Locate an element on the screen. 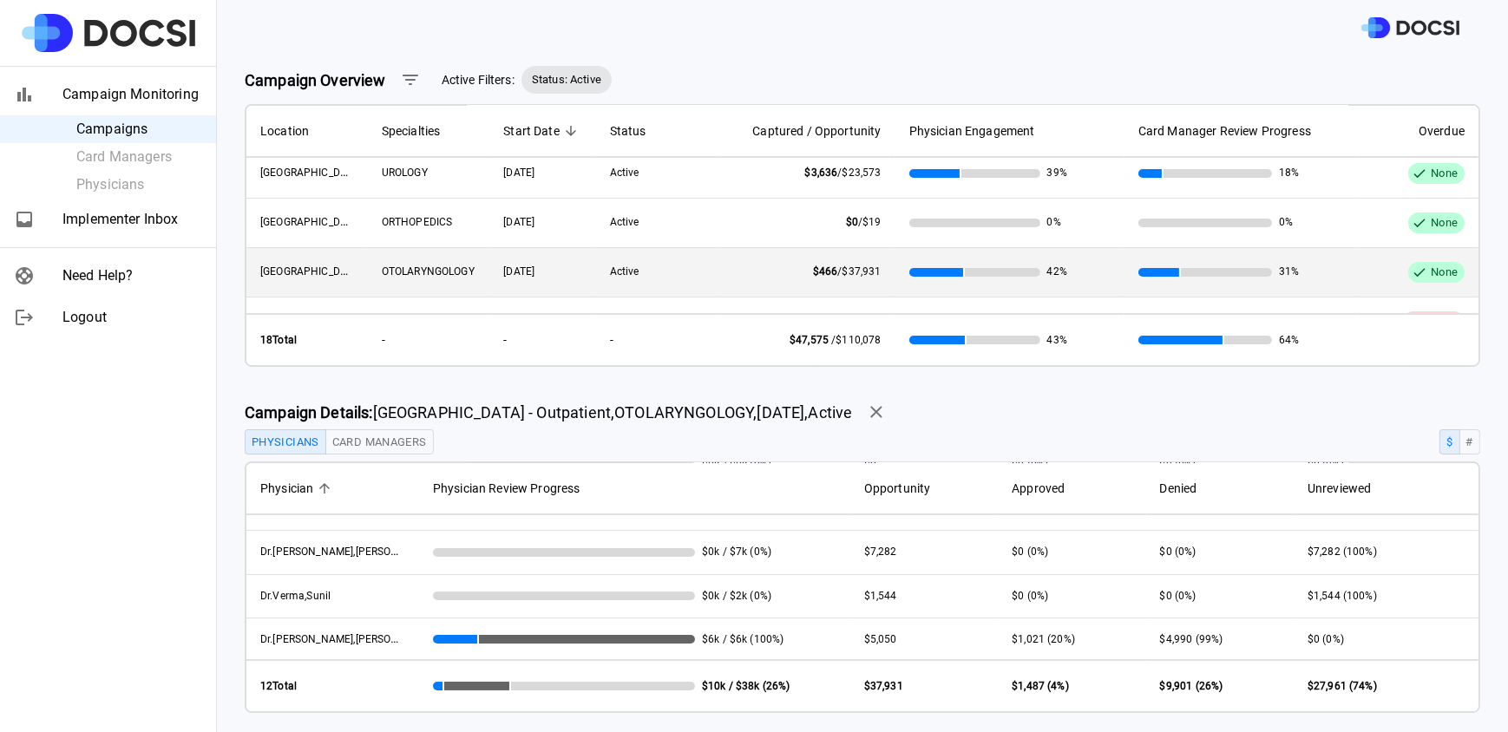  strong: $10k / $38k (26%) is located at coordinates (746, 686).